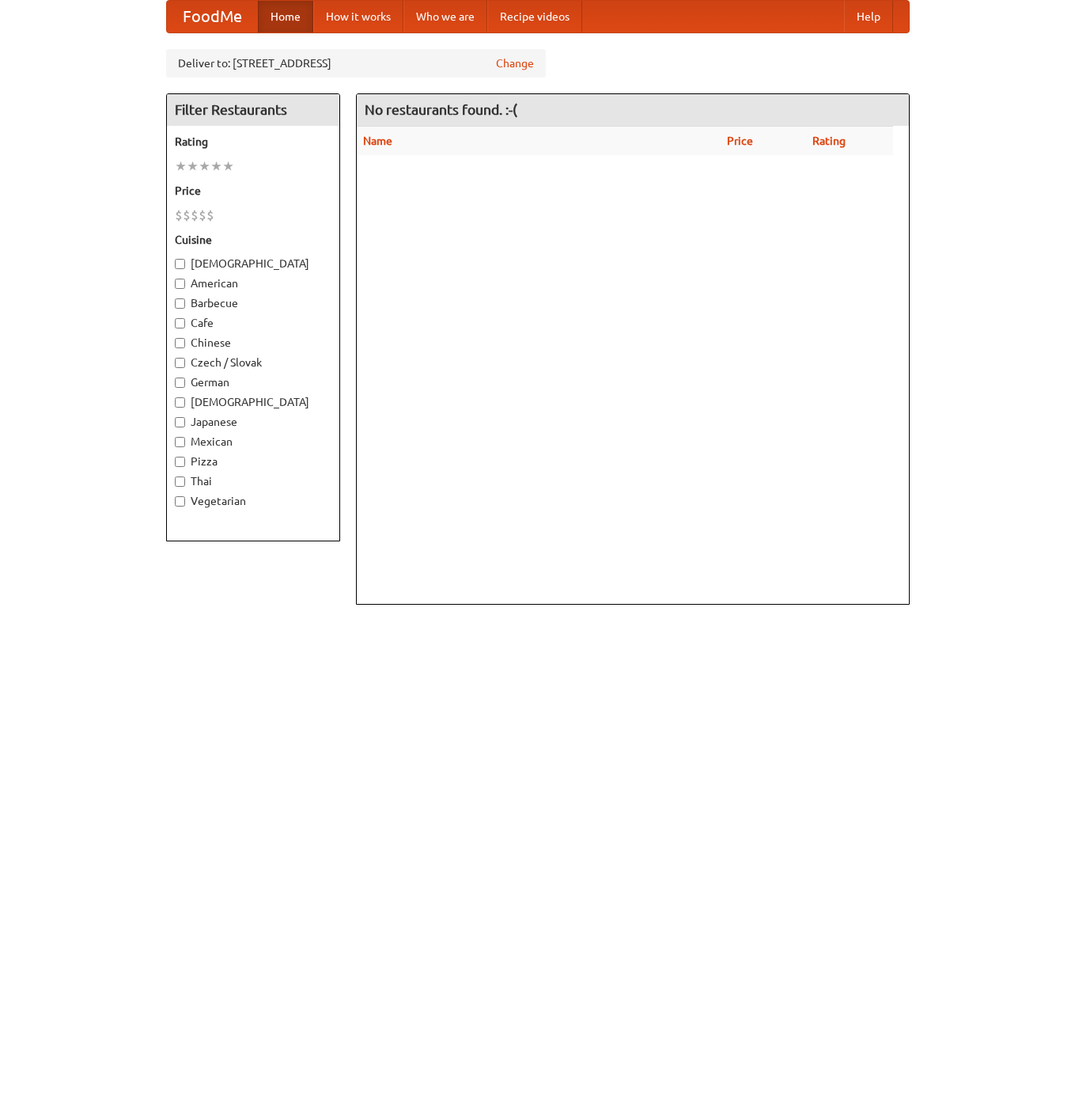  Describe the element at coordinates (869, 16) in the screenshot. I see `a: Help` at that location.